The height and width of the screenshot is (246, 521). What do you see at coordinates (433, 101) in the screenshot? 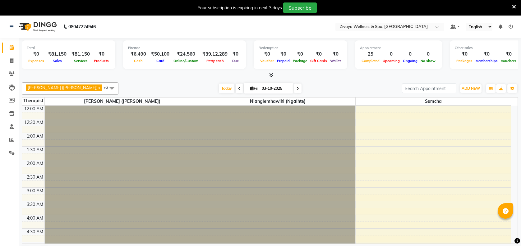
I see `span: Sumcha` at bounding box center [433, 101].